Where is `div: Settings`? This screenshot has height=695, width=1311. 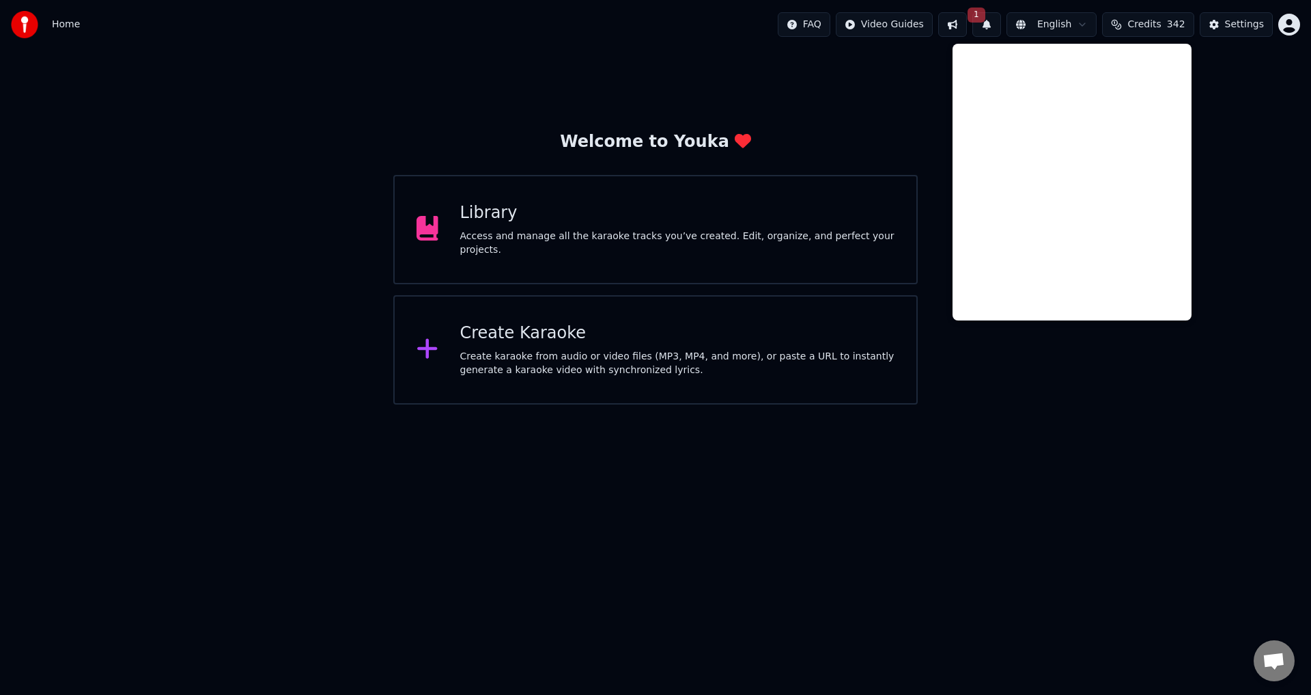
div: Settings is located at coordinates (1244, 25).